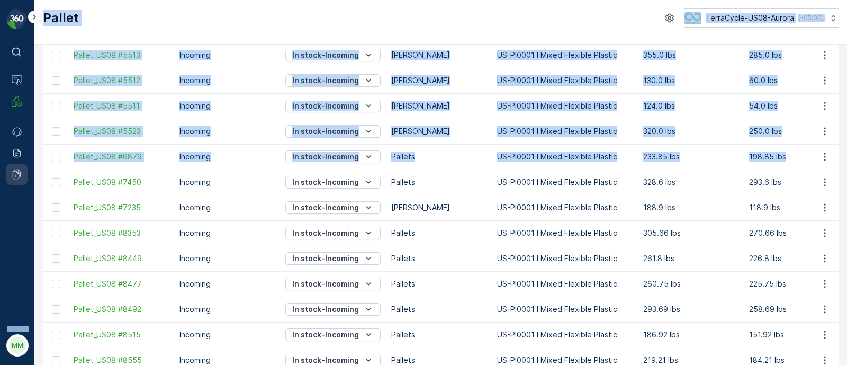 The width and height of the screenshot is (847, 365). What do you see at coordinates (121, 182) in the screenshot?
I see `a: Pallet_US08 #7450` at bounding box center [121, 182].